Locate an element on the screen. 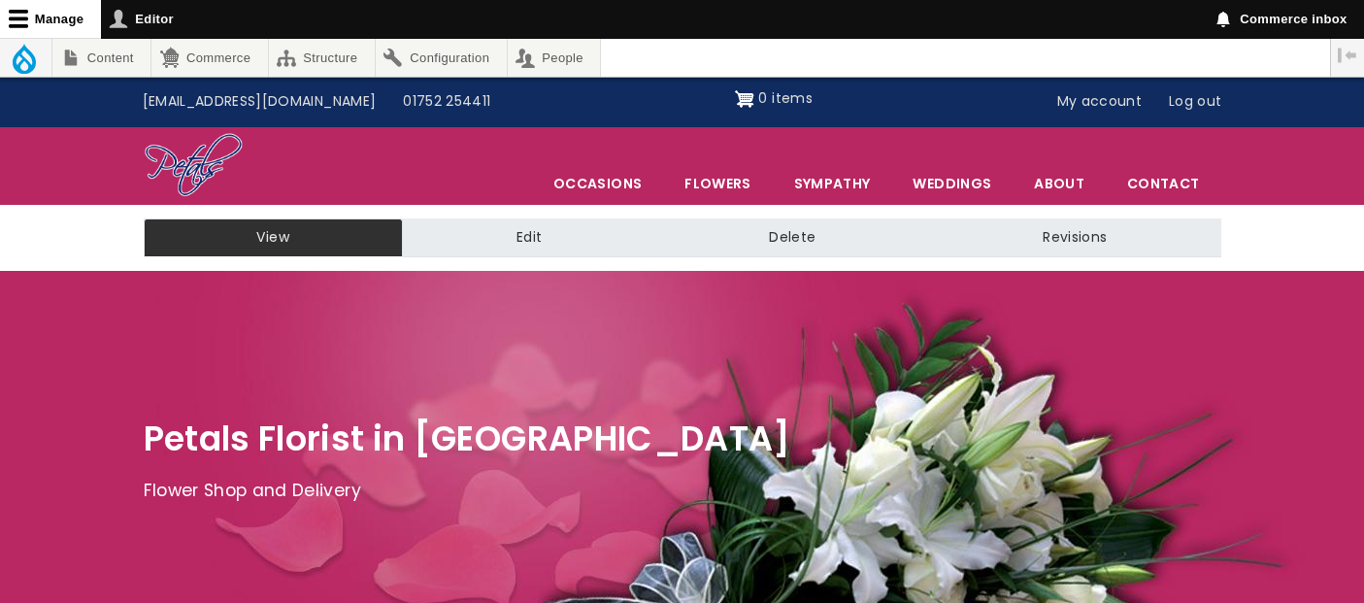  a: Flowers is located at coordinates (717, 183).